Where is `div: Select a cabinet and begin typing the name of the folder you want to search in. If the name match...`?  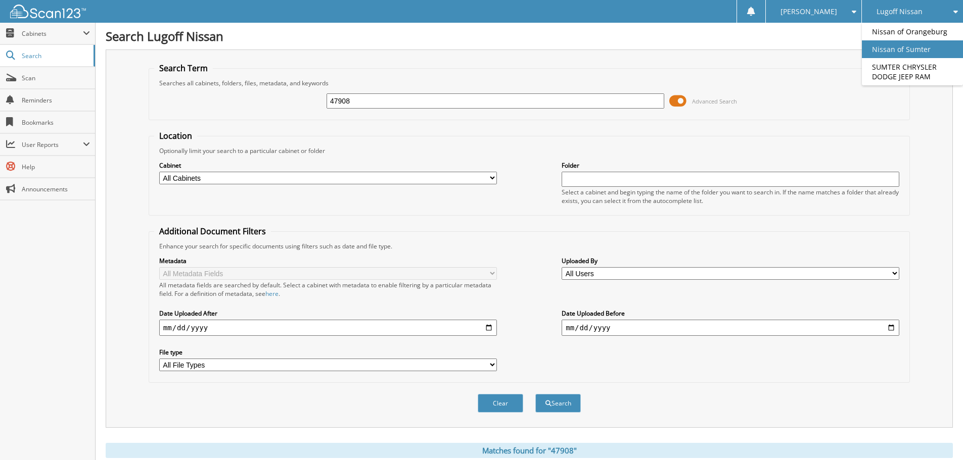
div: Select a cabinet and begin typing the name of the folder you want to search in. If the name match... is located at coordinates (730, 197).